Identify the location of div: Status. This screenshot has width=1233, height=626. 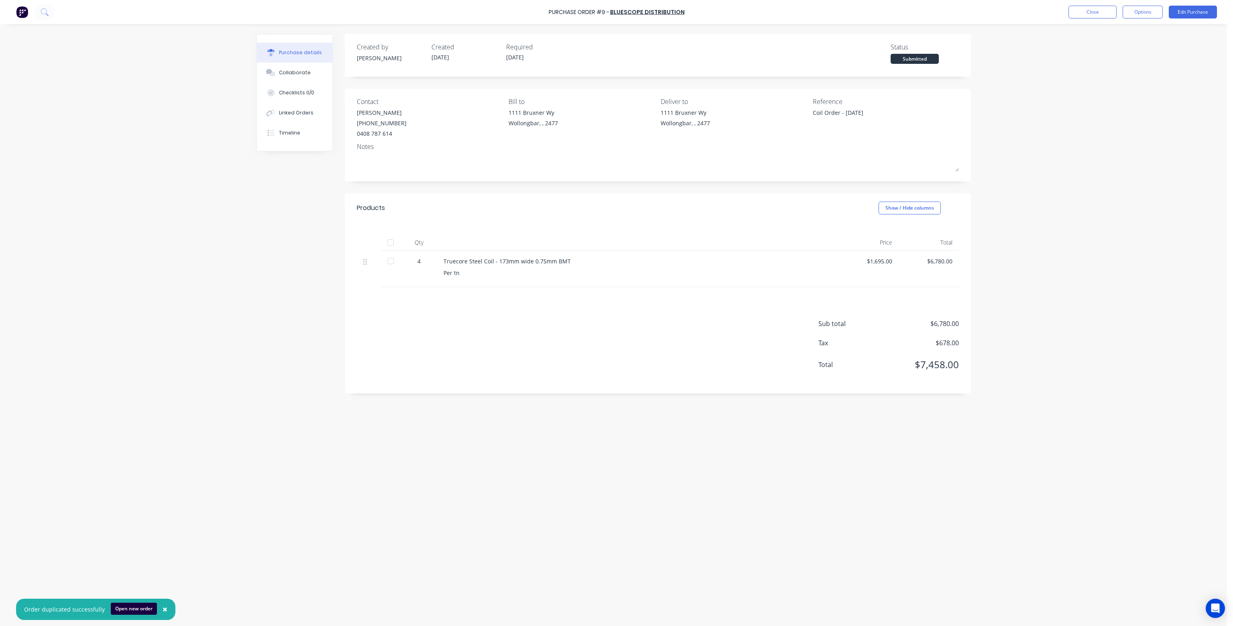
(925, 47).